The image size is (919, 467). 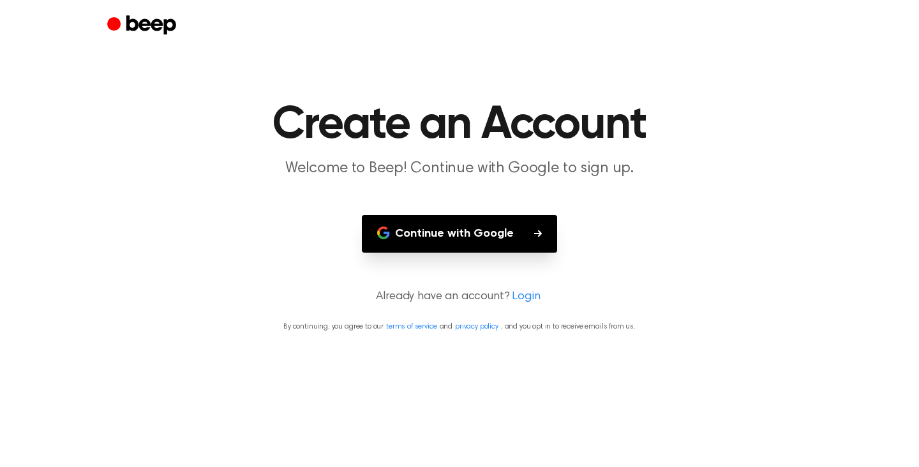 I want to click on a: Login, so click(x=526, y=297).